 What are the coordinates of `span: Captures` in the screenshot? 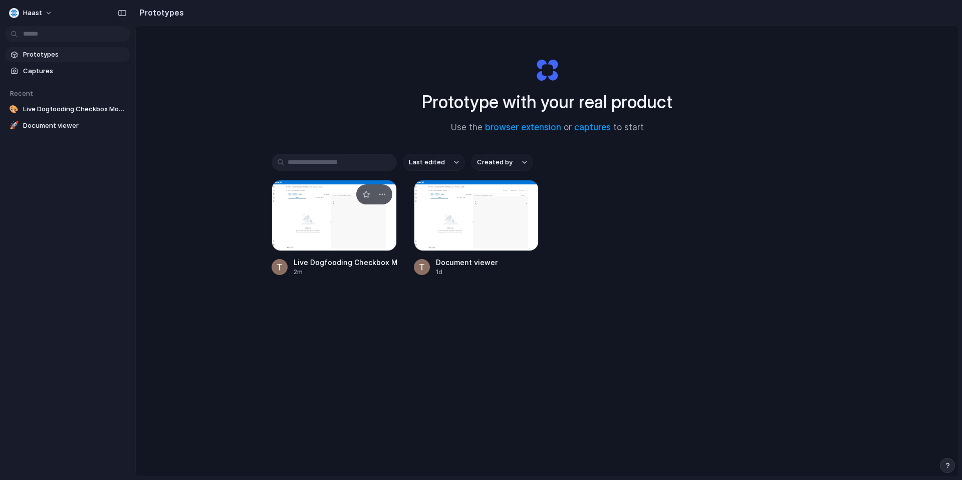 It's located at (75, 71).